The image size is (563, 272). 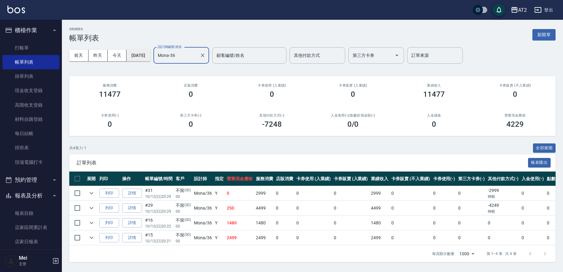 I want to click on h2: 卡券販賣 (入業績), so click(x=353, y=85).